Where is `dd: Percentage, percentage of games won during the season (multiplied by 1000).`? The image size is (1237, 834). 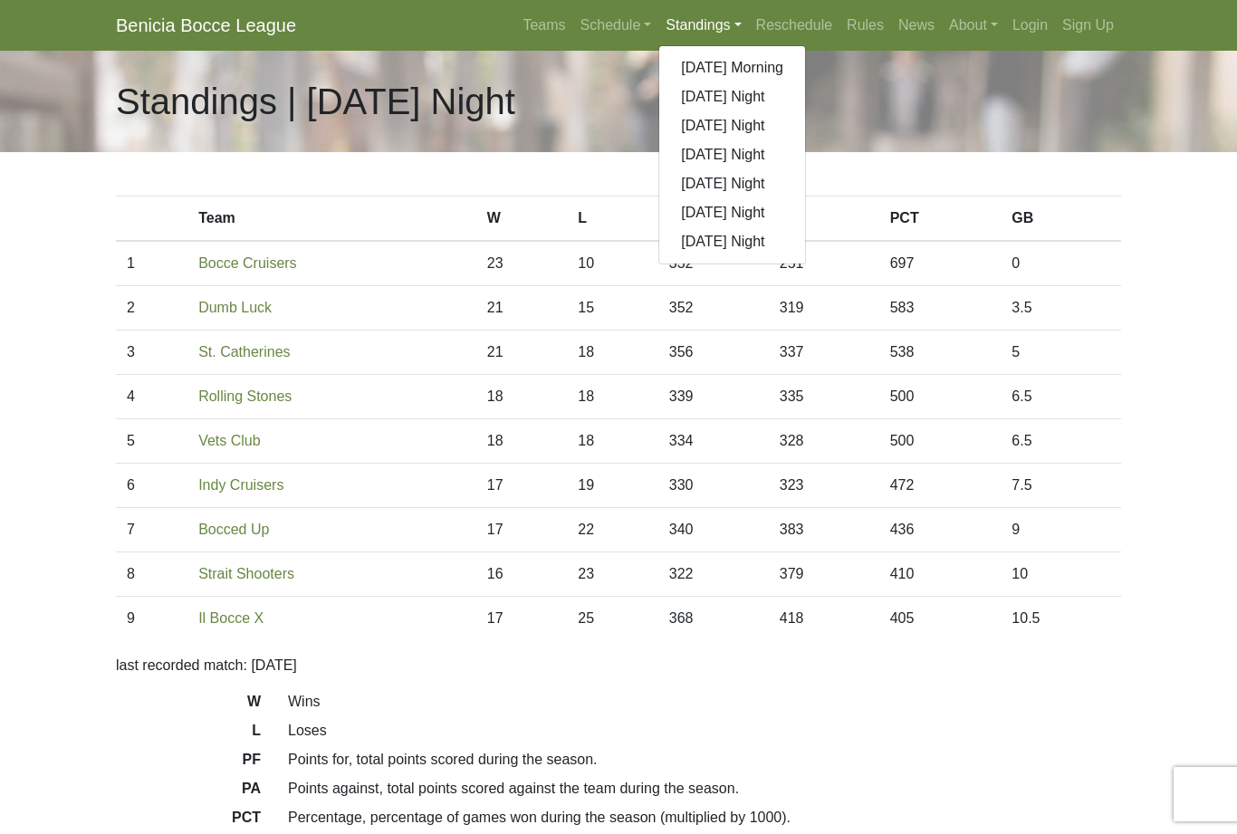
dd: Percentage, percentage of games won during the season (multiplied by 1000). is located at coordinates (705, 818).